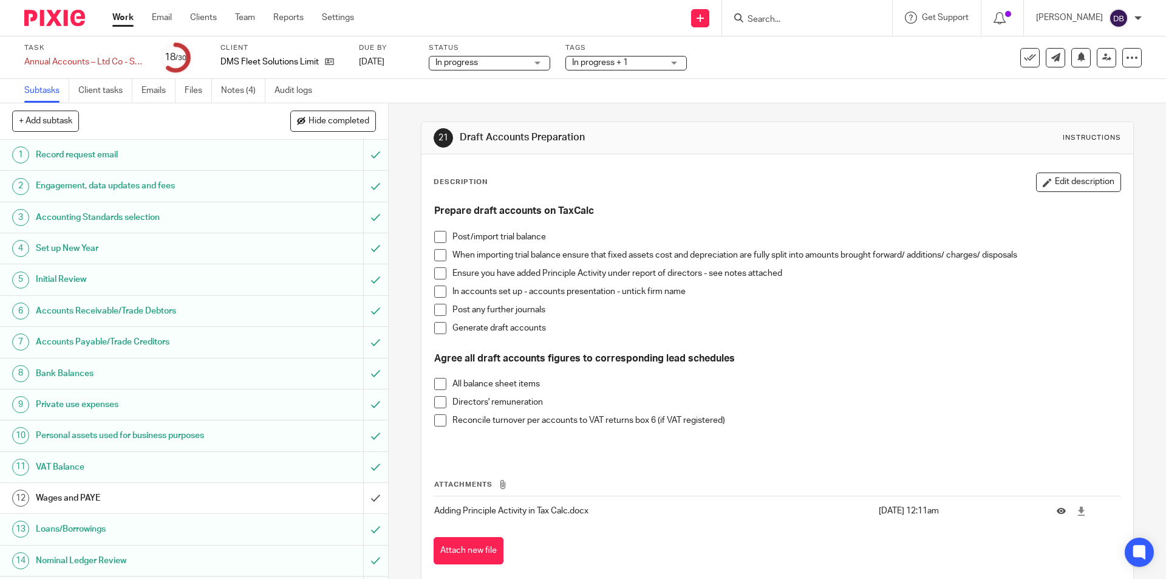 The image size is (1166, 579). What do you see at coordinates (21, 561) in the screenshot?
I see `div: 14` at bounding box center [21, 561].